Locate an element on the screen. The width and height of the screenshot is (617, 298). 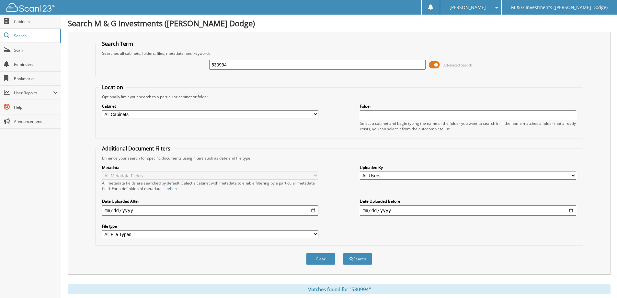
button: Clear is located at coordinates (321, 258).